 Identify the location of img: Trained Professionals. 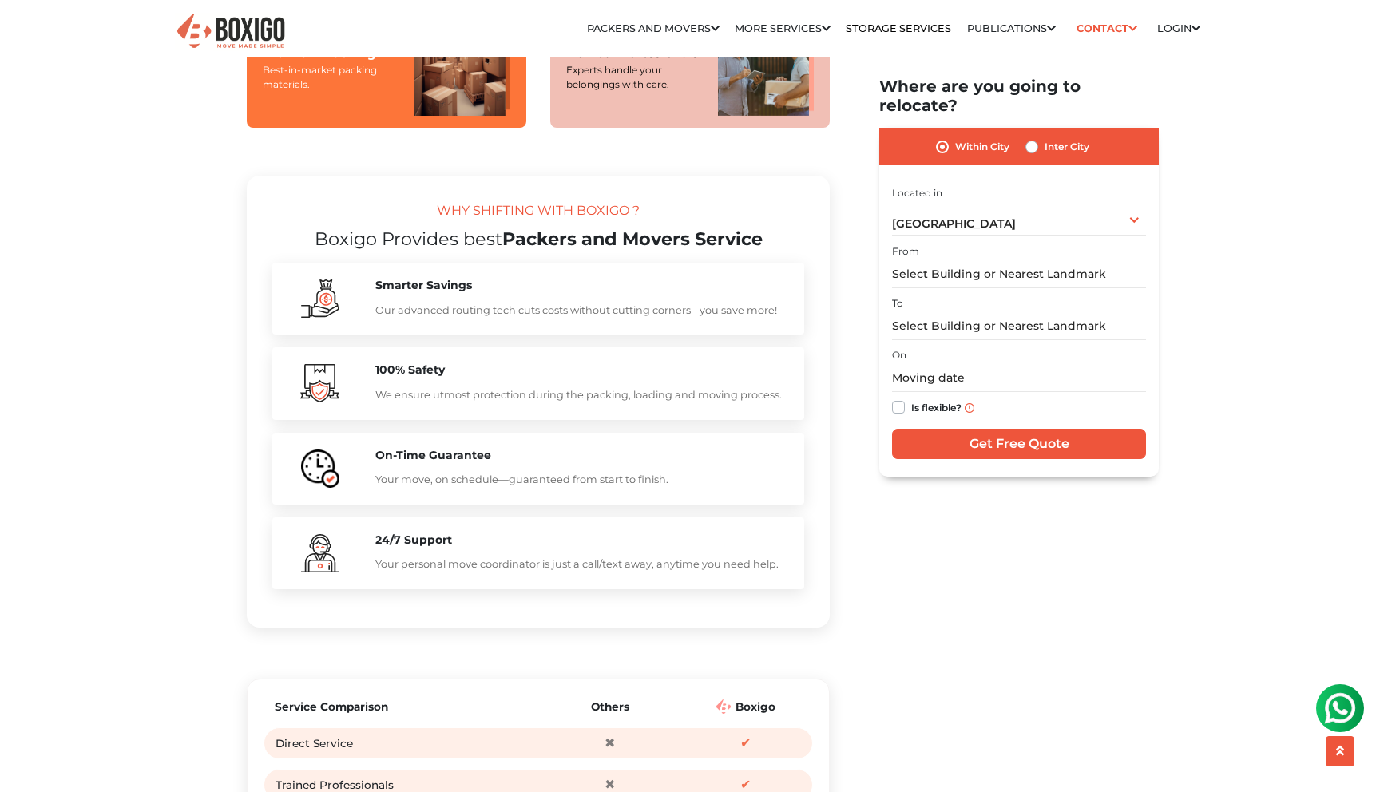
(766, 68).